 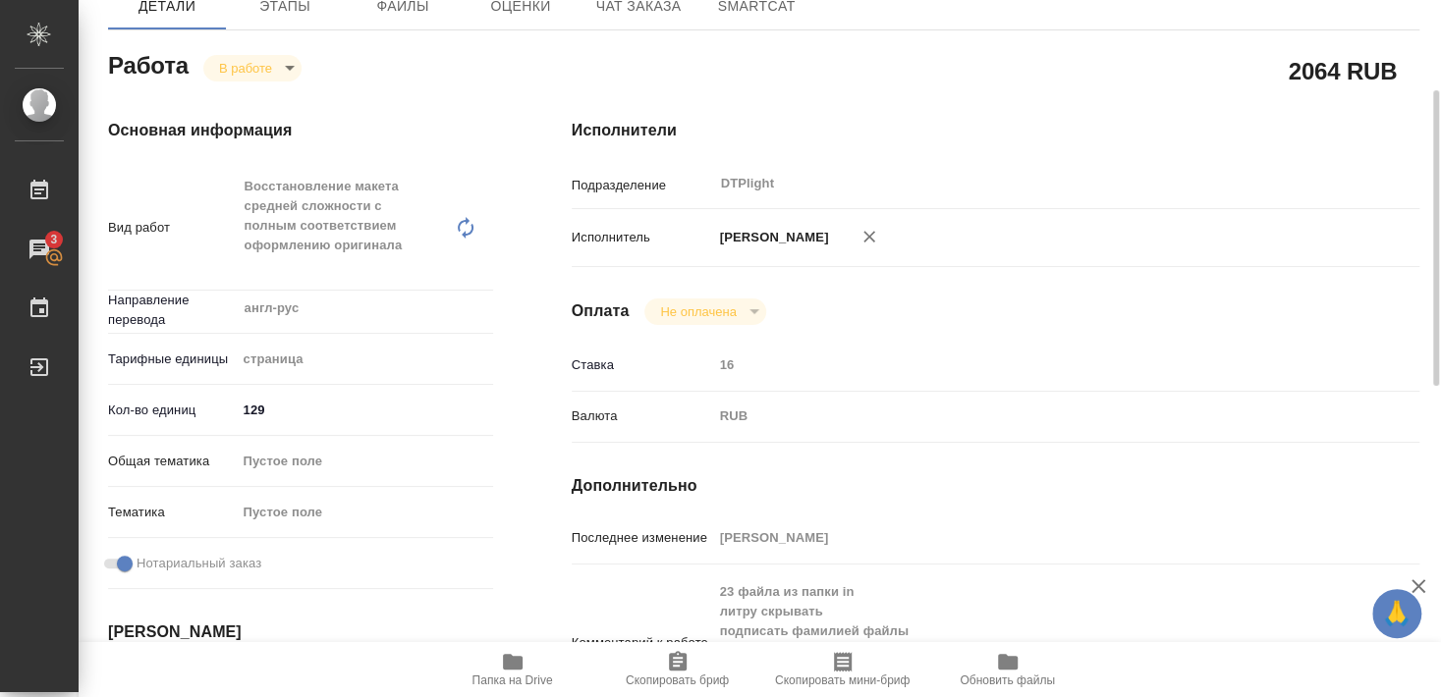 I want to click on button: Не оплачена, so click(x=697, y=311).